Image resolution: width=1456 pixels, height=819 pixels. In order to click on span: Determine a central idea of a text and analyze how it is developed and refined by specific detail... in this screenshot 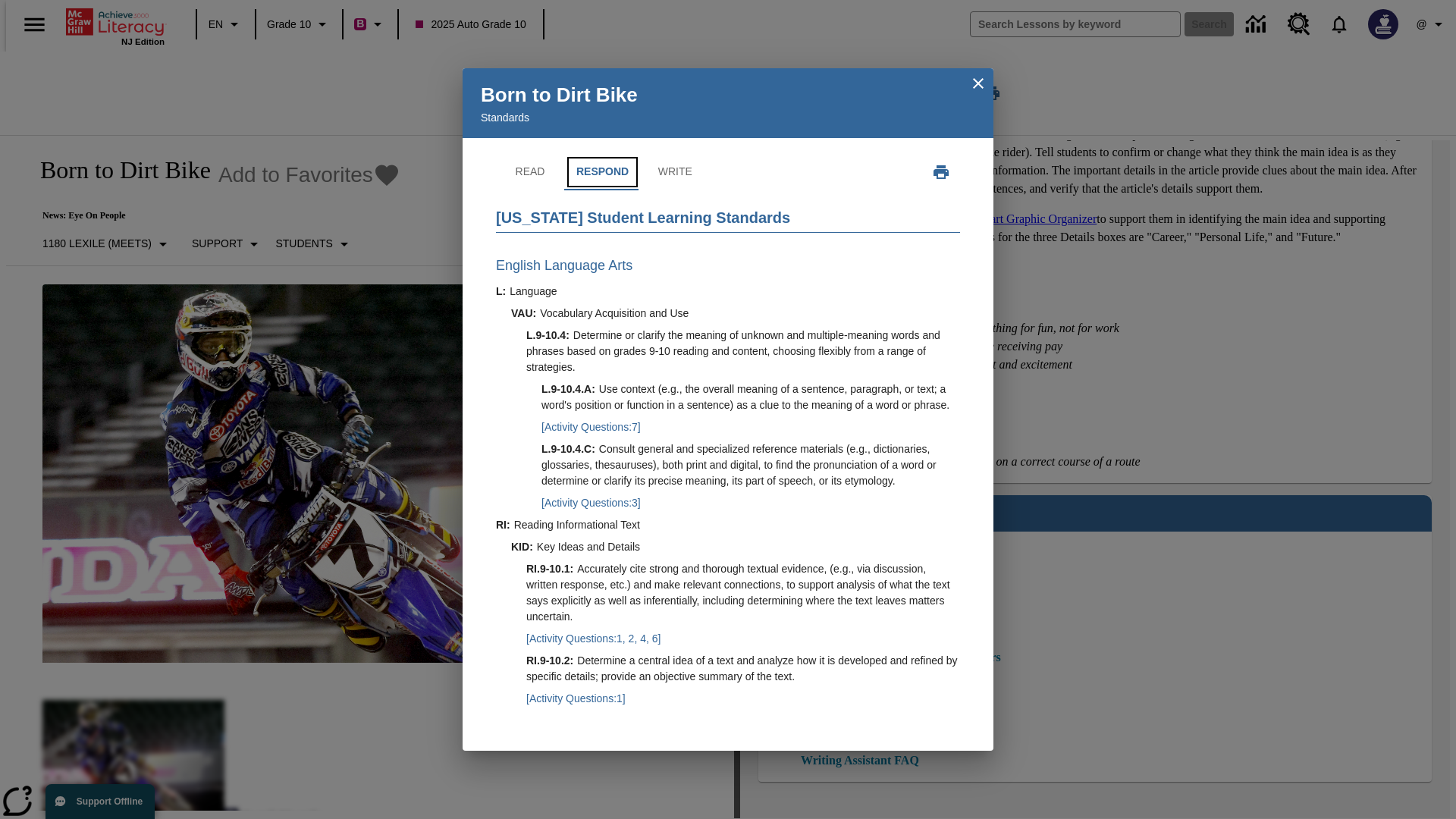, I will do `click(741, 668)`.